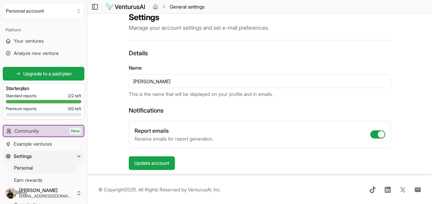 Image resolution: width=432 pixels, height=204 pixels. Describe the element at coordinates (179, 7) in the screenshot. I see `nav: breadcrumb` at that location.